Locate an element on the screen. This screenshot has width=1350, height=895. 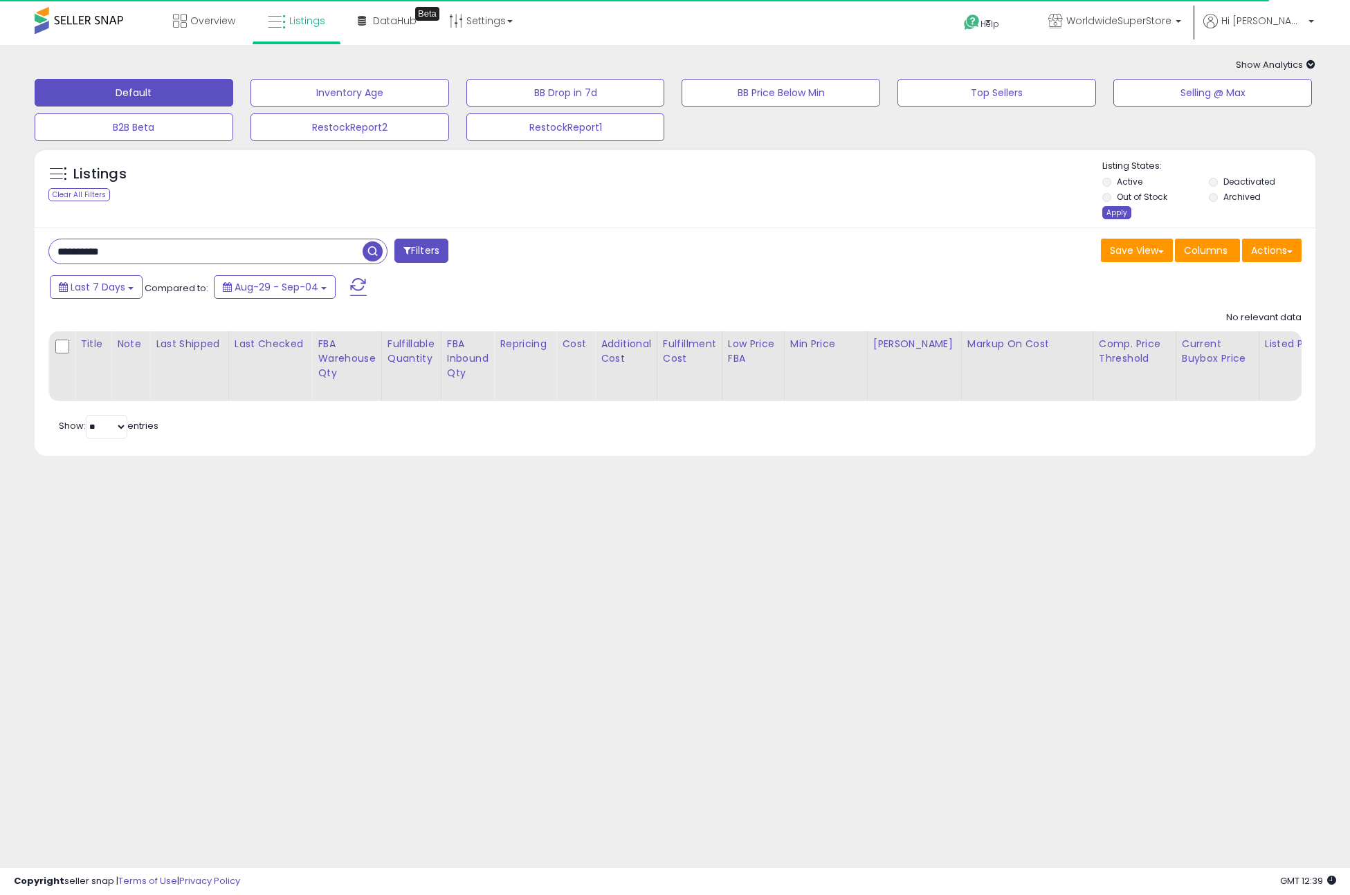
button: Top Sellers is located at coordinates (996, 93).